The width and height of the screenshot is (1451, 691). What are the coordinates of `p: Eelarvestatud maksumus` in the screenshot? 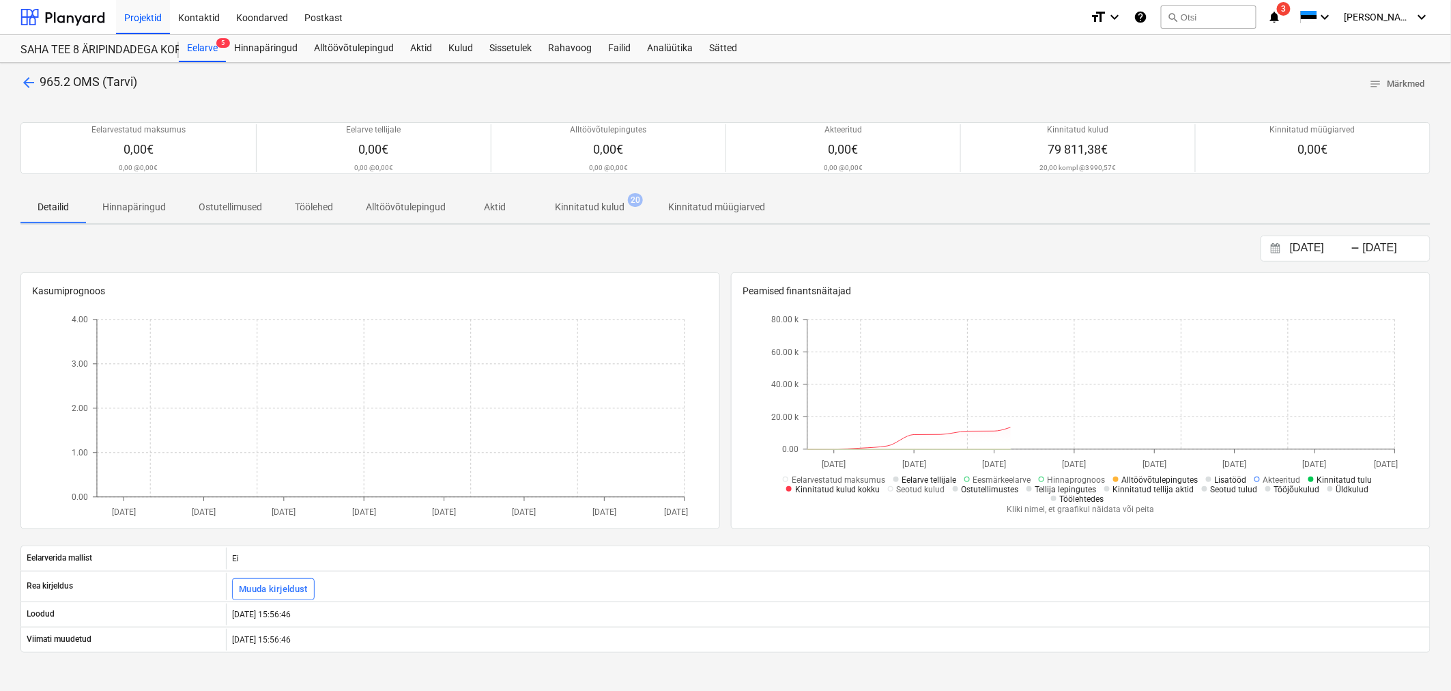 It's located at (139, 130).